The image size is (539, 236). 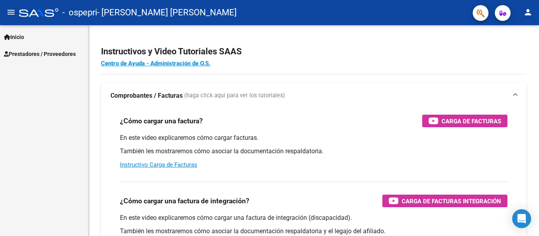 What do you see at coordinates (14, 37) in the screenshot?
I see `span: Inicio` at bounding box center [14, 37].